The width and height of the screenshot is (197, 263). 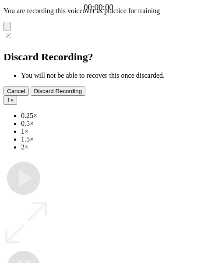 I want to click on button: Cancel, so click(x=16, y=91).